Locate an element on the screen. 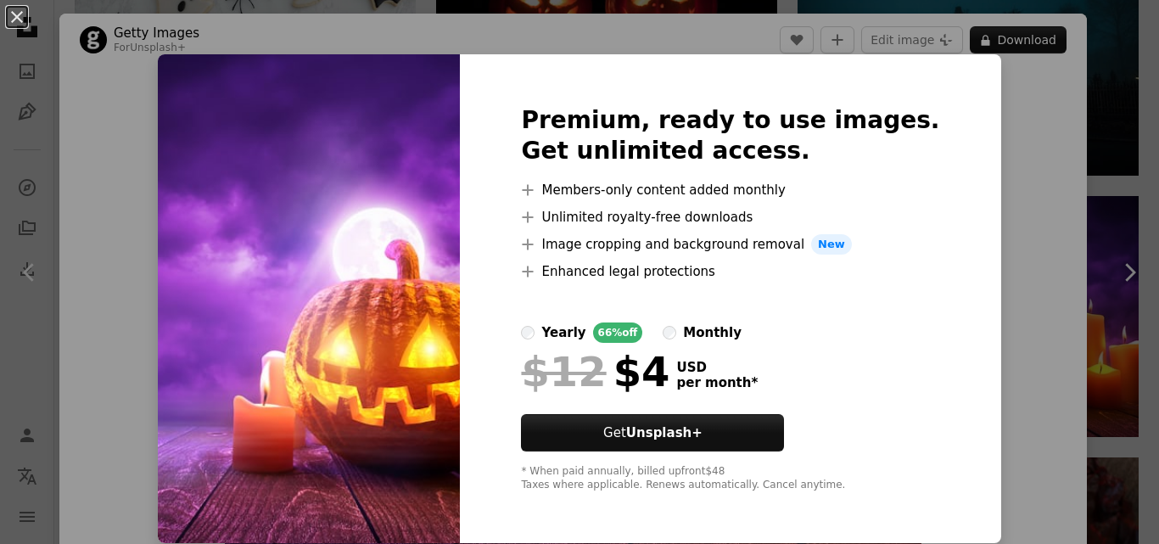  span: New is located at coordinates (831, 244).